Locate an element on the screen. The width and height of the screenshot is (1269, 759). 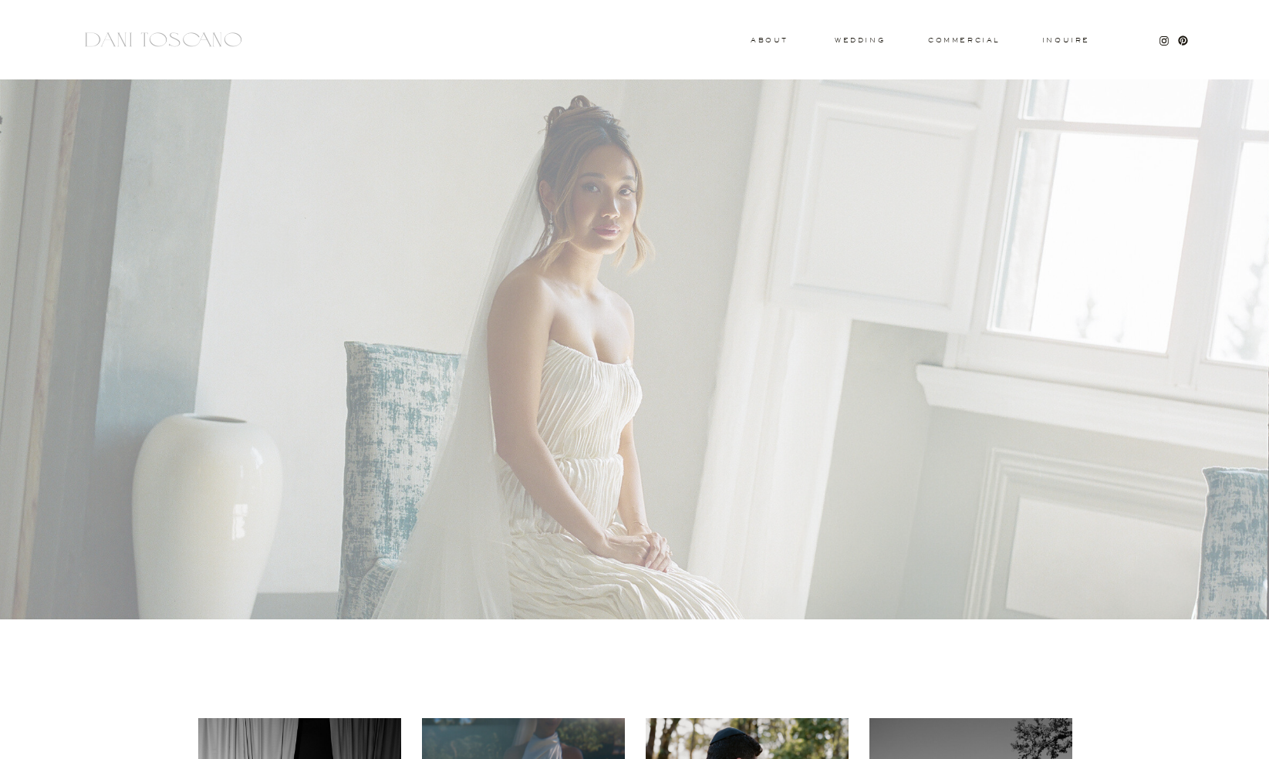
a: commercial is located at coordinates (964, 40).